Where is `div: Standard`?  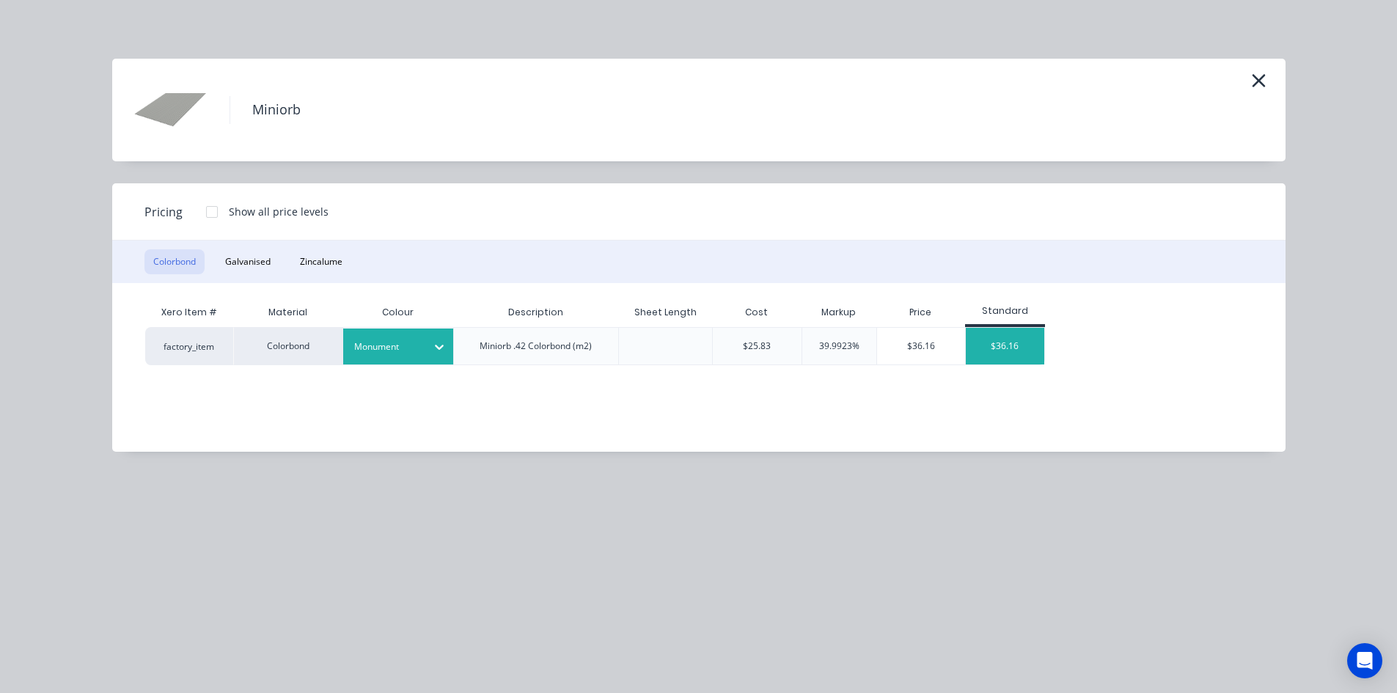
div: Standard is located at coordinates (1005, 311).